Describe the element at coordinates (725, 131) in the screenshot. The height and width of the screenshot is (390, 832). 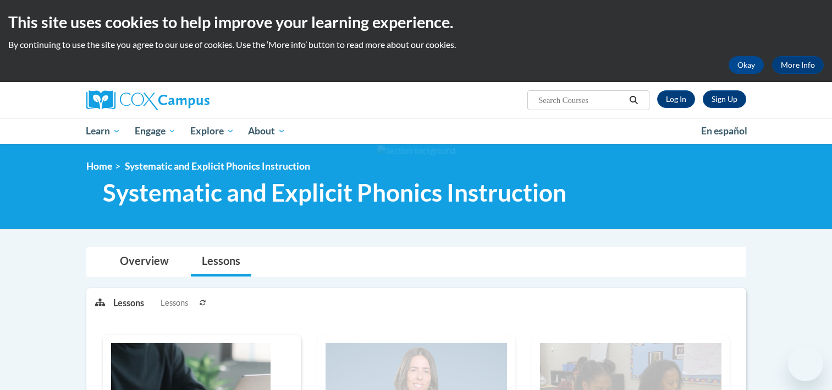
I see `a: En español` at that location.